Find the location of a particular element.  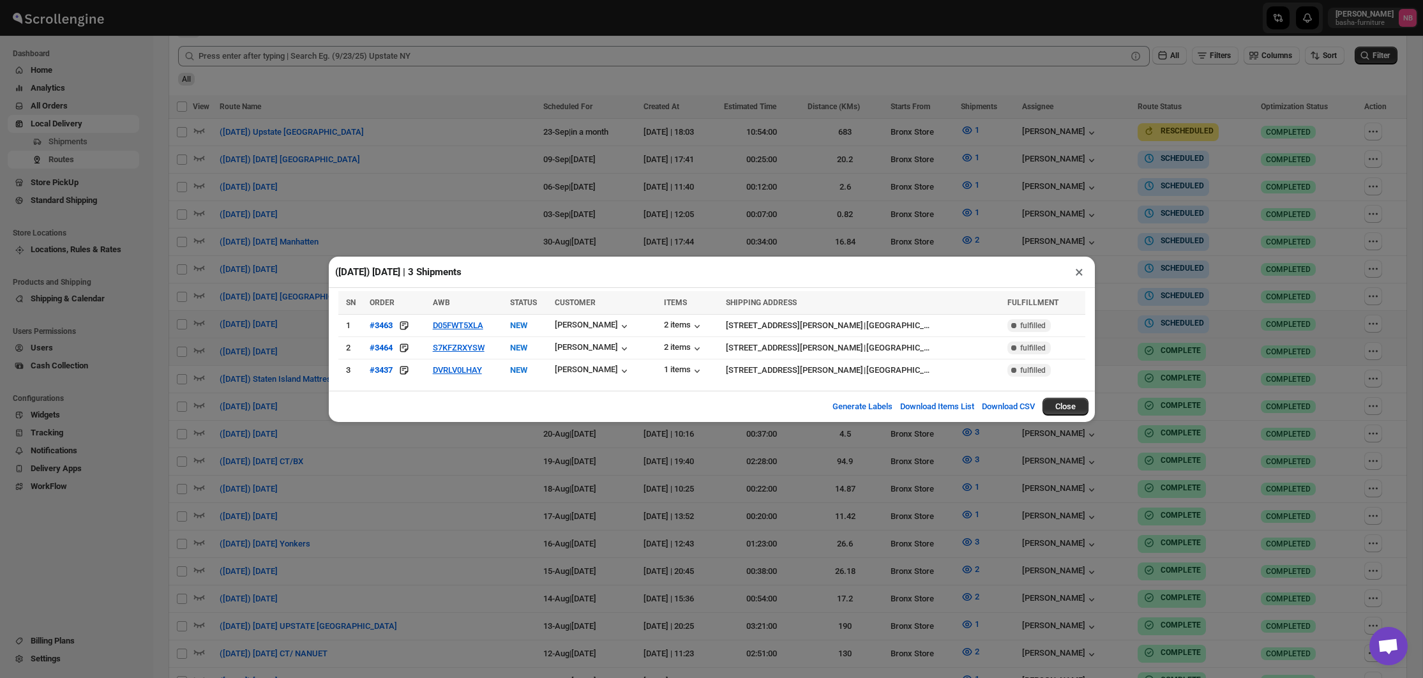

div: #3437 is located at coordinates (381, 370).